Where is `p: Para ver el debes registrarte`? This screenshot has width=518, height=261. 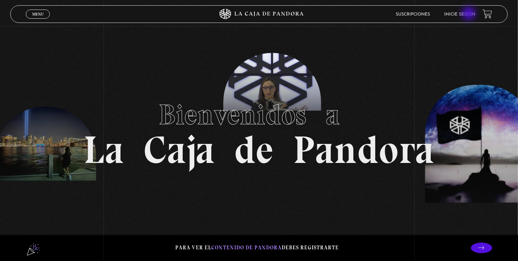 p: Para ver el debes registrarte is located at coordinates (257, 248).